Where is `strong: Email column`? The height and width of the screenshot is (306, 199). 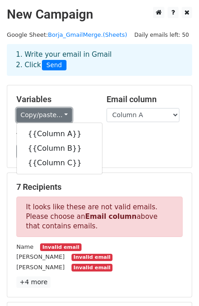 strong: Email column is located at coordinates (110, 217).